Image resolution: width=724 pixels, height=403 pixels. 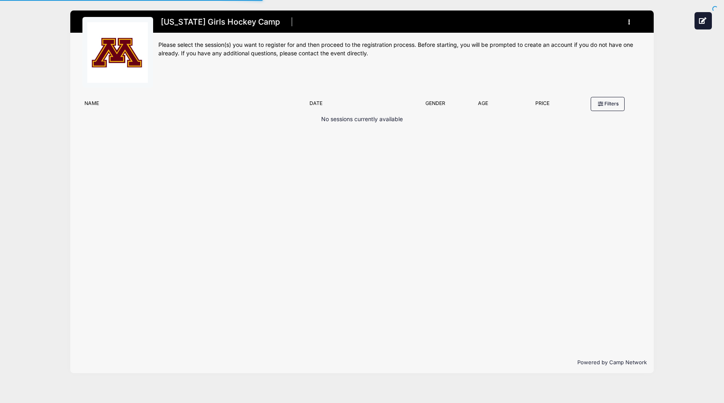 What do you see at coordinates (608, 104) in the screenshot?
I see `button: Filters` at bounding box center [608, 104].